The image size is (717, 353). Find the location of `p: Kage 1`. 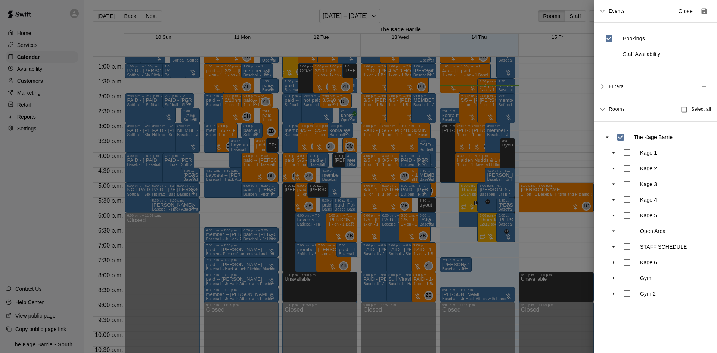

p: Kage 1 is located at coordinates (648, 153).